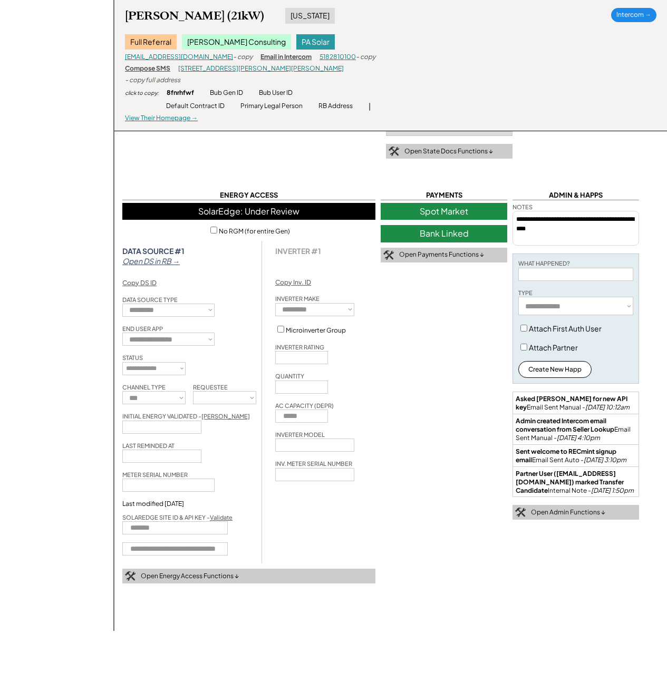 Image resolution: width=667 pixels, height=682 pixels. Describe the element at coordinates (195, 106) in the screenshot. I see `div: Default Contract ID` at that location.